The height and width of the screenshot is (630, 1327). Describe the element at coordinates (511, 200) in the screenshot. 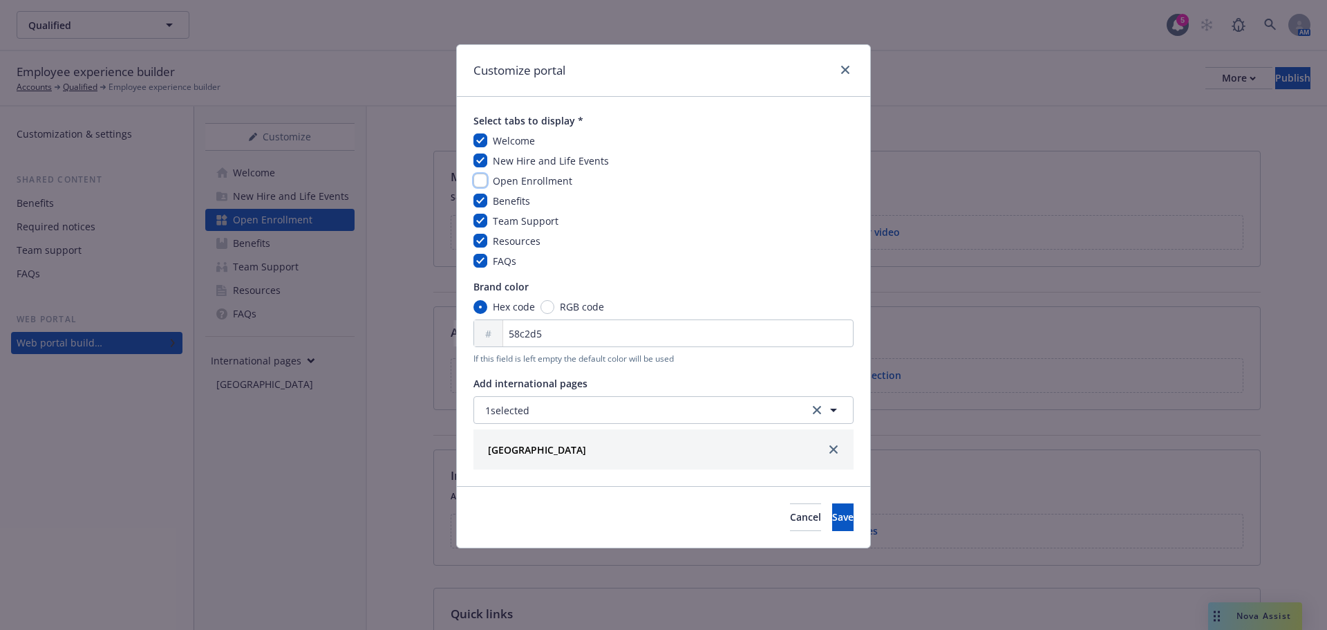

I see `span: Benefits` at that location.